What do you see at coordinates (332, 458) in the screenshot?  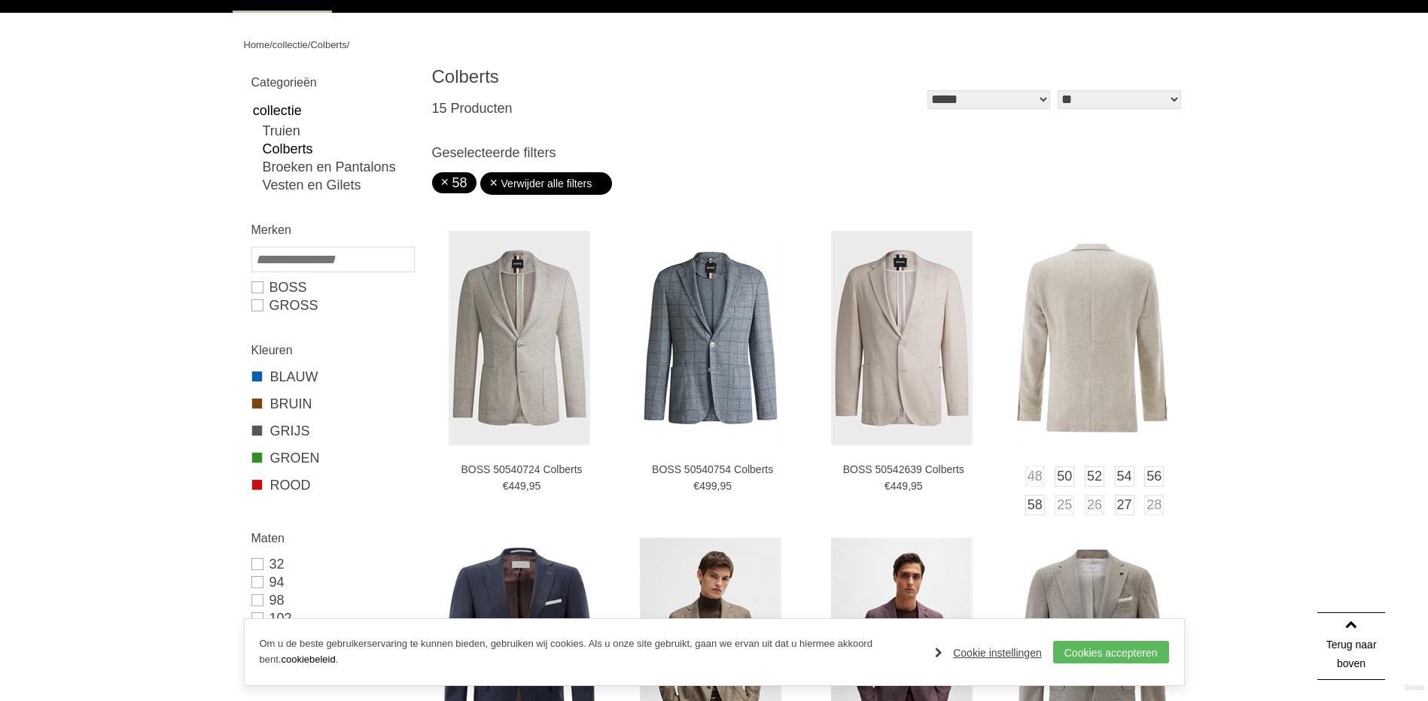 I see `a: GROEN` at bounding box center [332, 458].